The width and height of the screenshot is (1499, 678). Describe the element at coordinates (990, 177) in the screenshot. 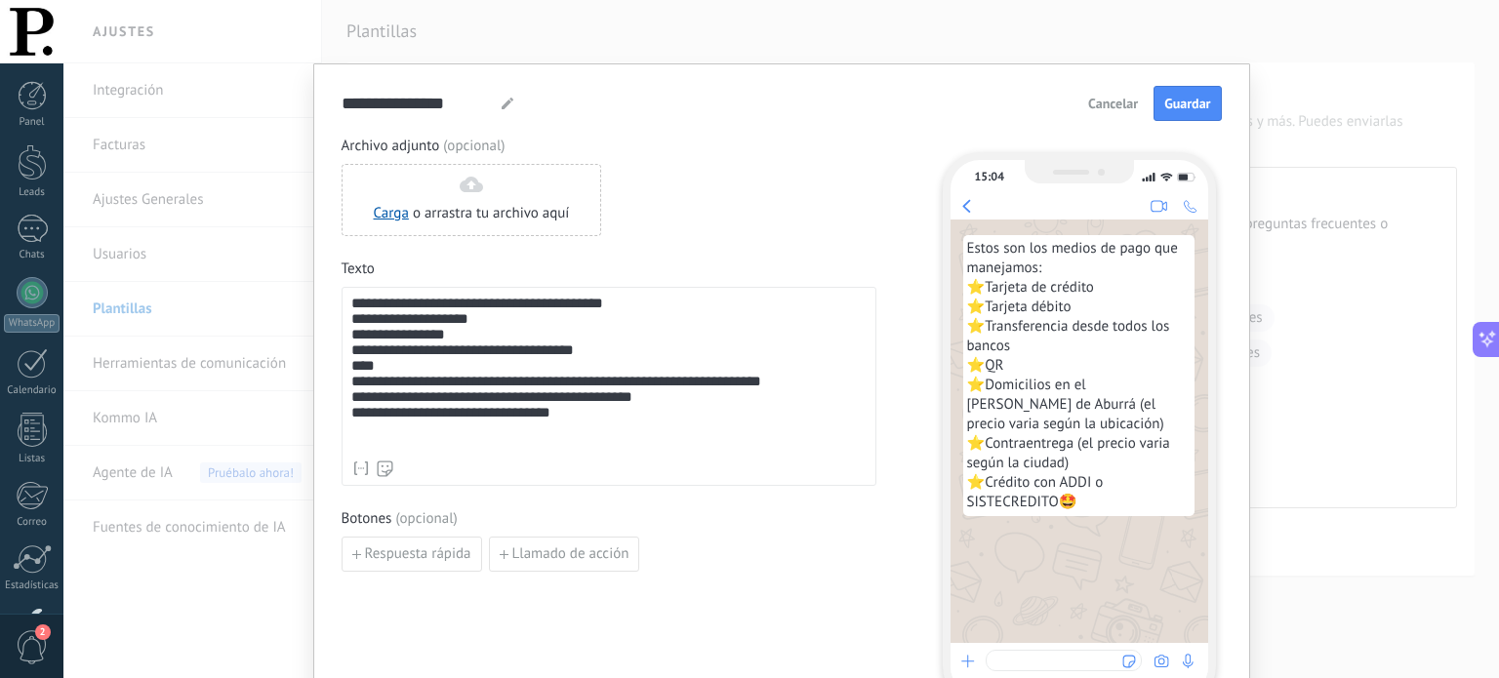

I see `div: 15:04` at that location.